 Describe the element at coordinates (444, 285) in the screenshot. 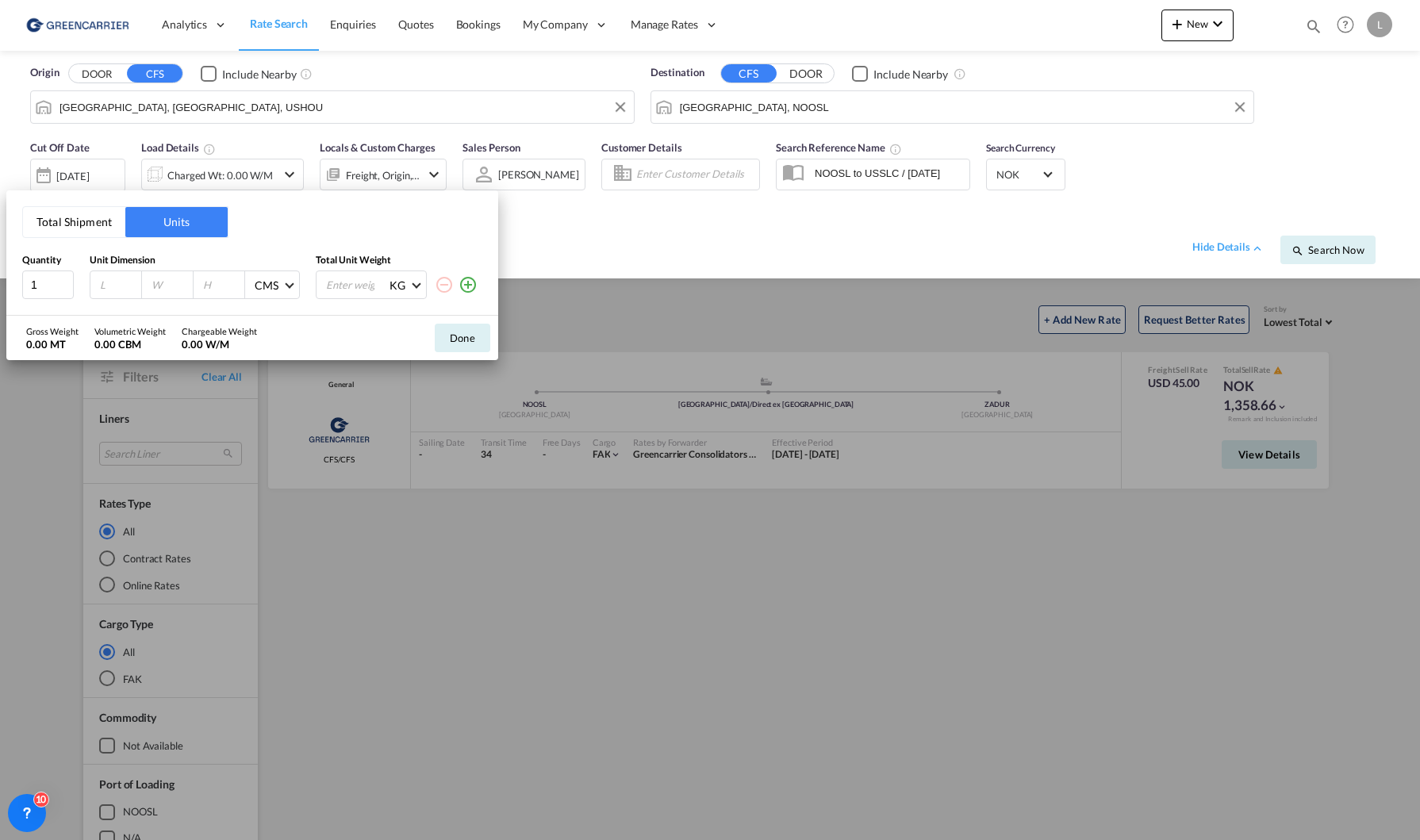

I see `md-icon: icon-minus-circle-outline` at that location.